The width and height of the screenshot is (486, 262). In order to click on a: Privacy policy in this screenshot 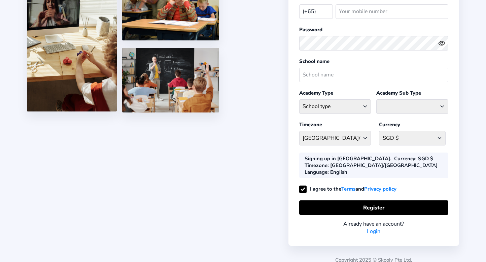, I will do `click(381, 189)`.